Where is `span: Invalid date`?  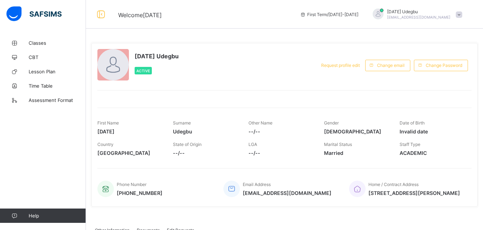 span: Invalid date is located at coordinates (432, 131).